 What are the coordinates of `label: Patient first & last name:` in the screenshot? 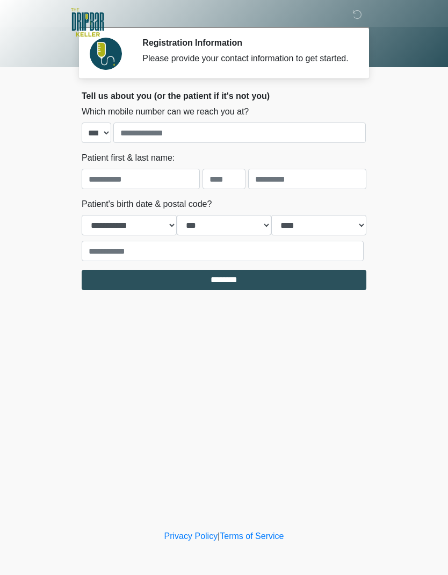 It's located at (128, 158).